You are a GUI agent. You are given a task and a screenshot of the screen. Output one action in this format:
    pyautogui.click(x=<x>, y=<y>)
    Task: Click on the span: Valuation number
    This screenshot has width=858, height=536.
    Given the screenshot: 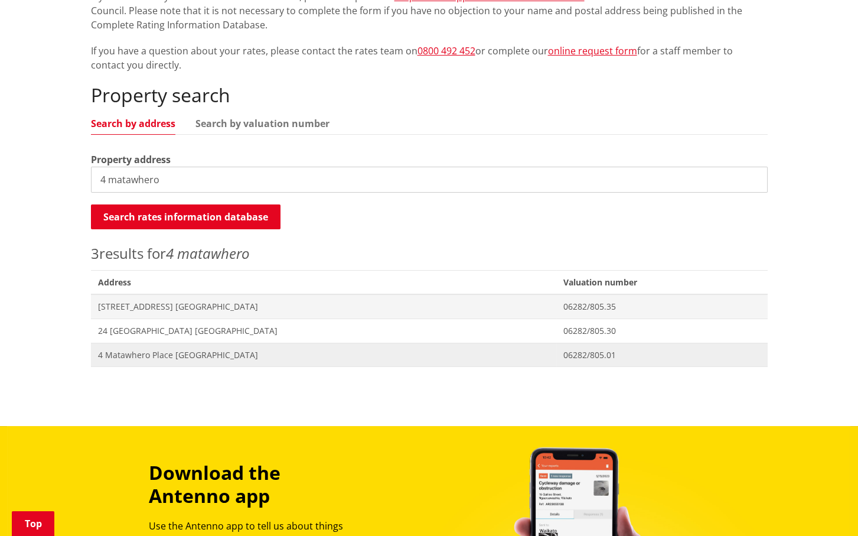 What is the action you would take?
    pyautogui.click(x=662, y=282)
    